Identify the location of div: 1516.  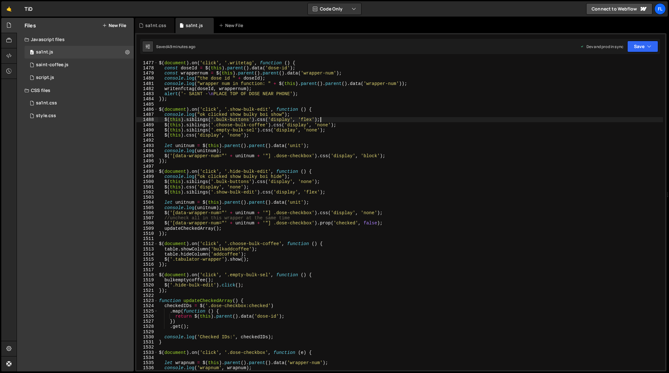
(147, 265).